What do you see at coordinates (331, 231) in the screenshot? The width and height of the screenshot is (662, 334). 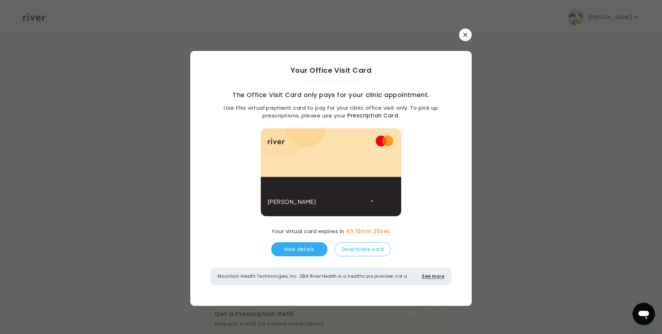 I see `div: Your virtual card expires in` at bounding box center [331, 231].